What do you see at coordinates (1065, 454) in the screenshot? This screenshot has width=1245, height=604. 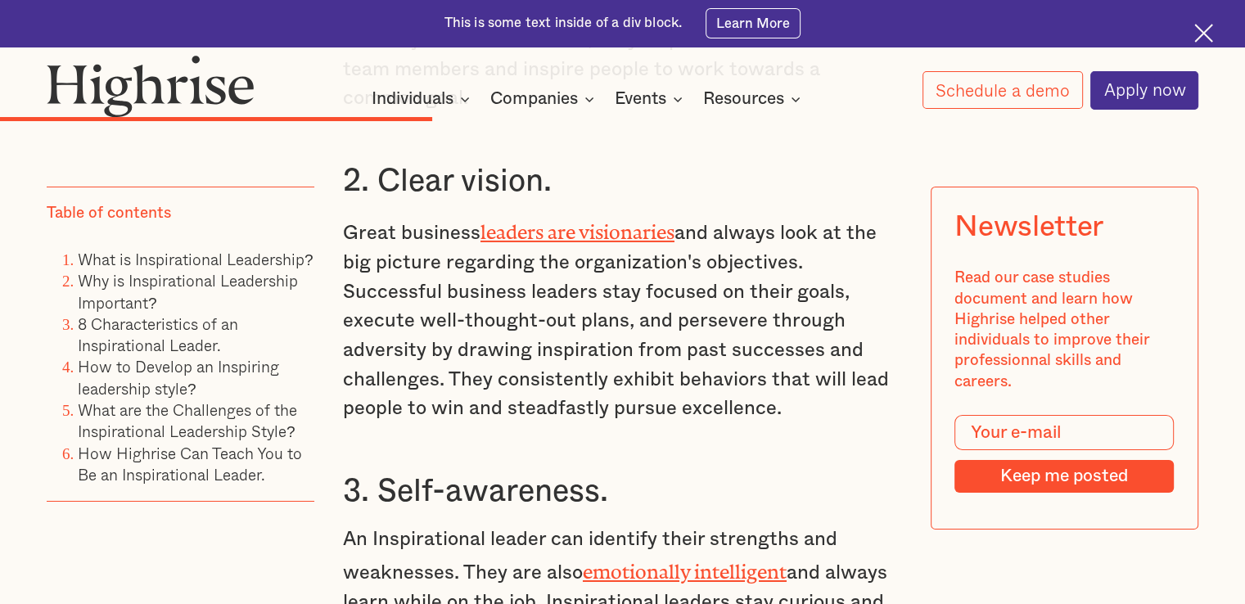 I see `form: Modal Form` at bounding box center [1065, 454].